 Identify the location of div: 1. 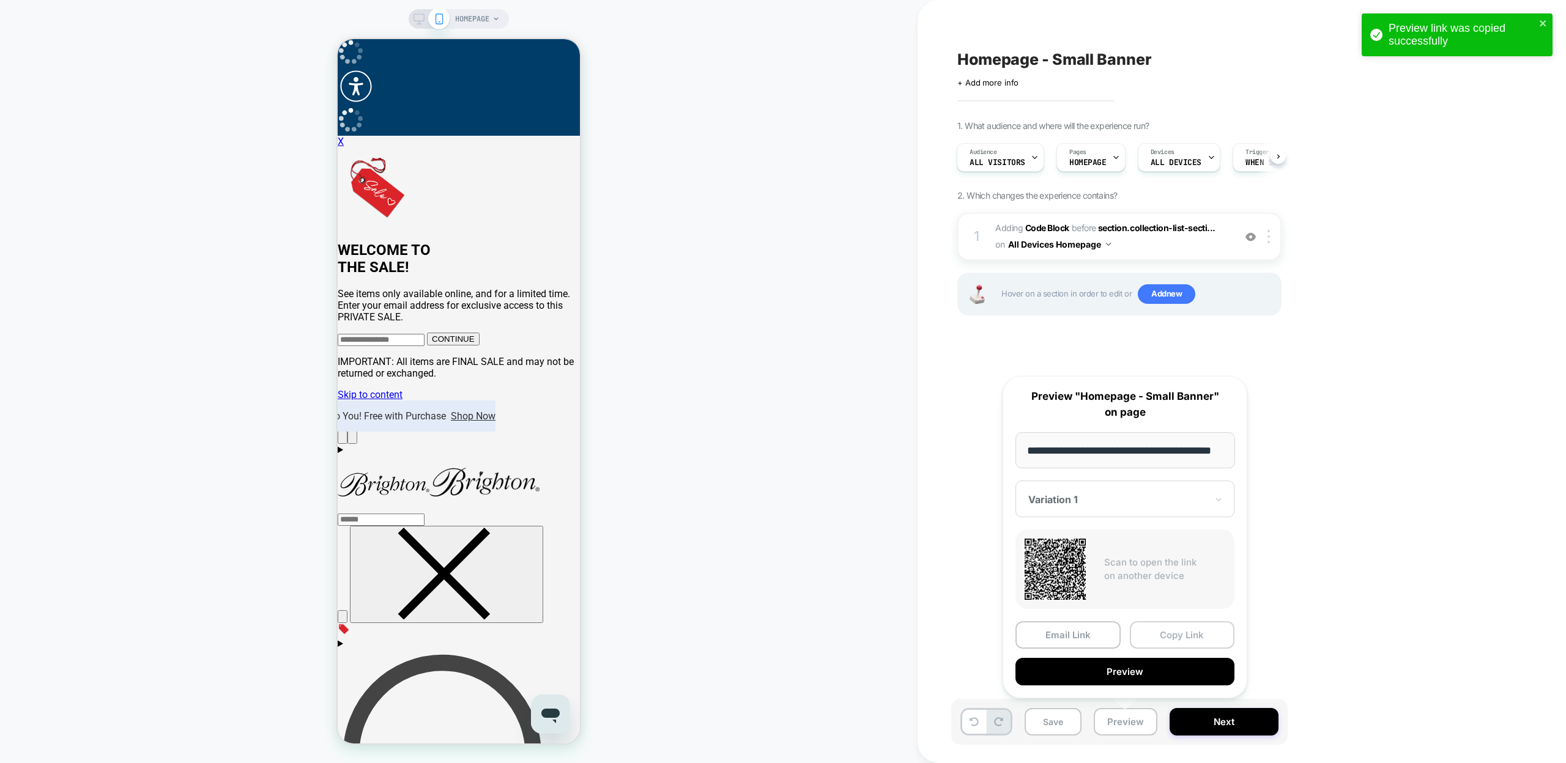
(977, 237).